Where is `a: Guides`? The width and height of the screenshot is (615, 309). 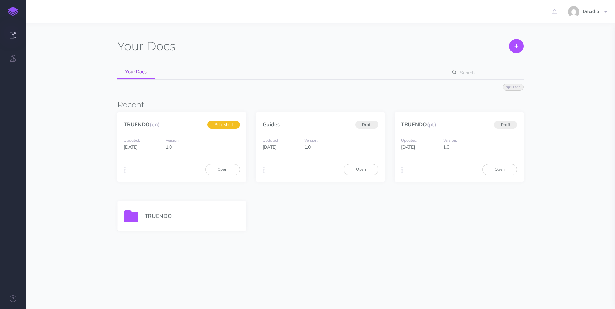
a: Guides is located at coordinates (271, 125).